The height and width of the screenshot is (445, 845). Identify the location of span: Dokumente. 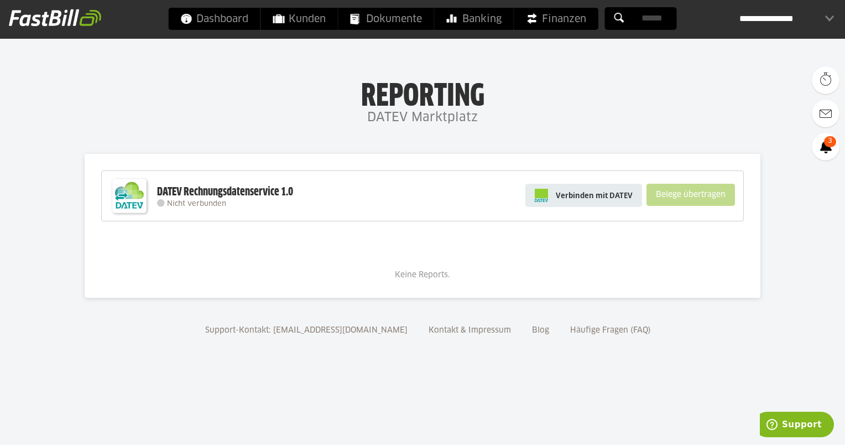
(386, 19).